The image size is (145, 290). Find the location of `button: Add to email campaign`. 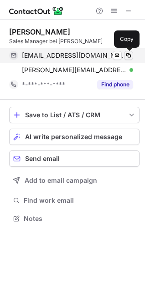

button: Add to email campaign is located at coordinates (74, 180).